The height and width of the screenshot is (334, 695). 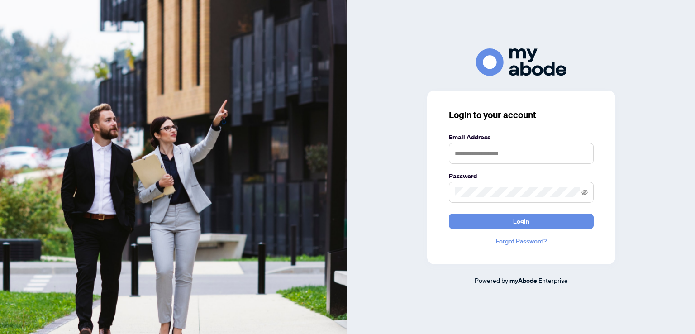 What do you see at coordinates (522, 62) in the screenshot?
I see `img: ma-logo` at bounding box center [522, 62].